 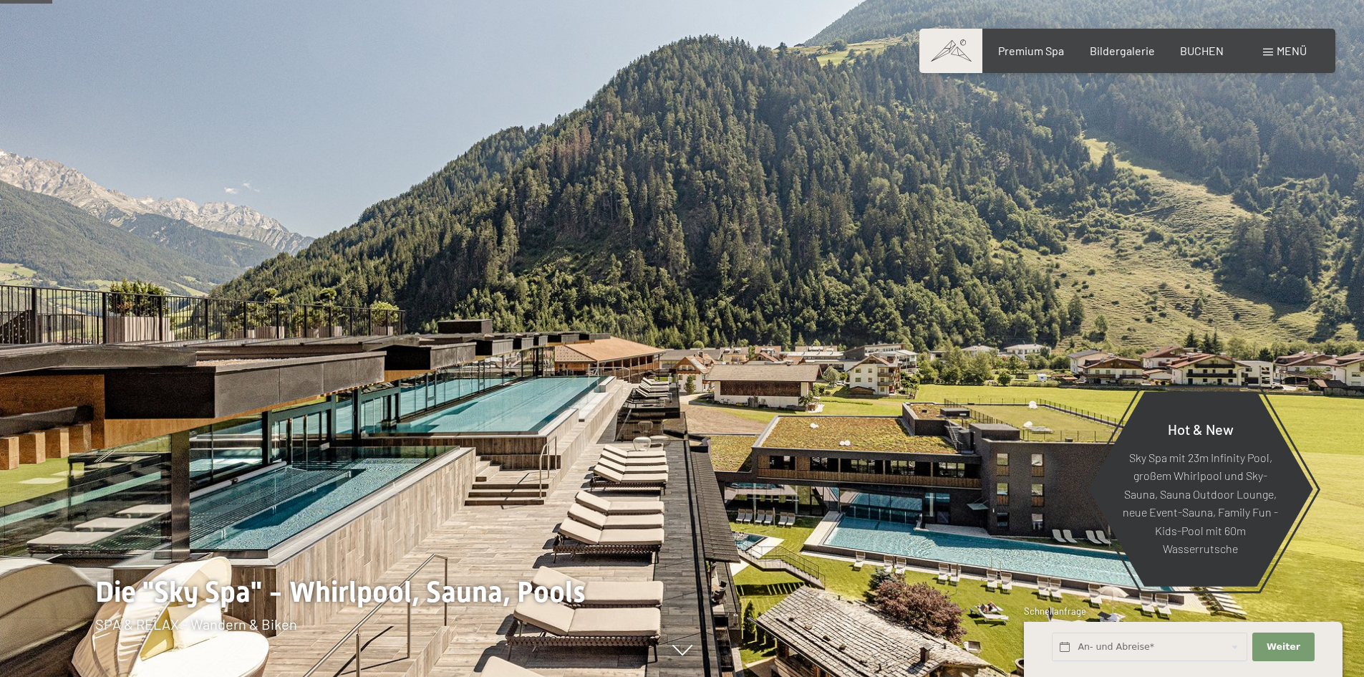 I want to click on span: Premium Spa, so click(x=1031, y=50).